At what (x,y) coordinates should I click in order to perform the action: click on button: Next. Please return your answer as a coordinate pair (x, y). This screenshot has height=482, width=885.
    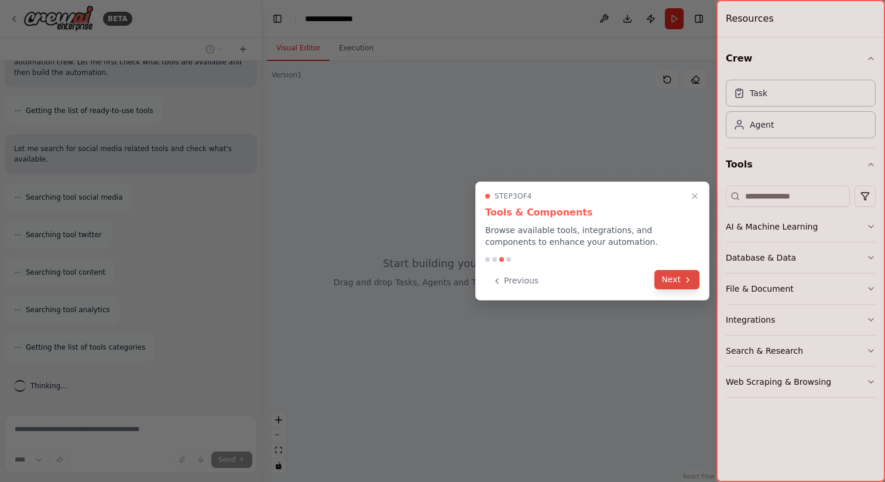
    Looking at the image, I should click on (677, 279).